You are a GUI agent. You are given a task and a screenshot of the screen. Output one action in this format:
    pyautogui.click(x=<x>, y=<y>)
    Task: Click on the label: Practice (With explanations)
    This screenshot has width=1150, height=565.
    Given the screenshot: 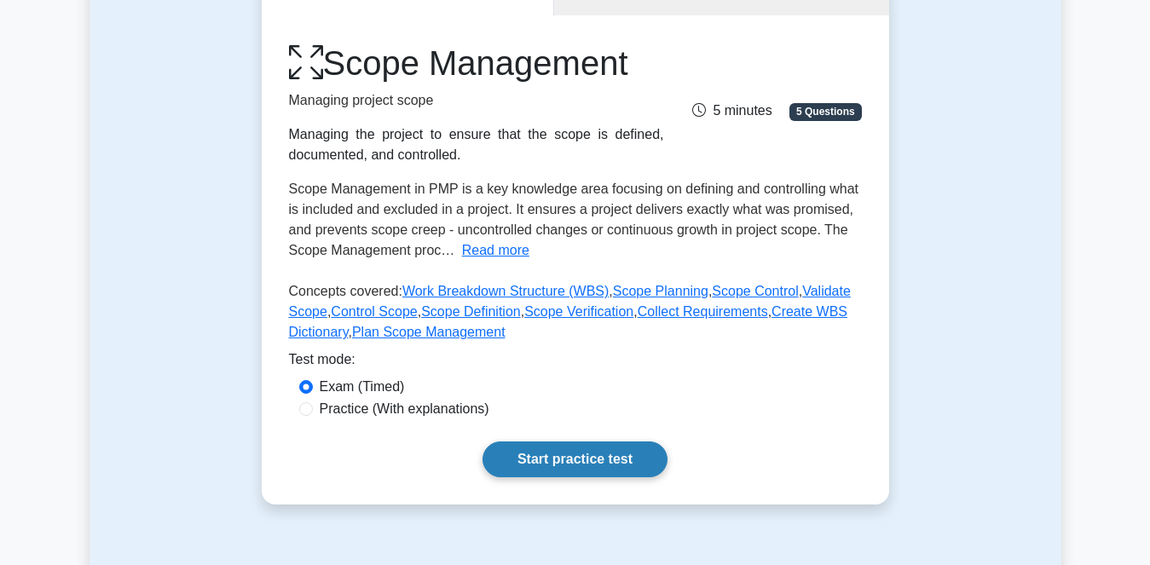 What is the action you would take?
    pyautogui.click(x=404, y=409)
    